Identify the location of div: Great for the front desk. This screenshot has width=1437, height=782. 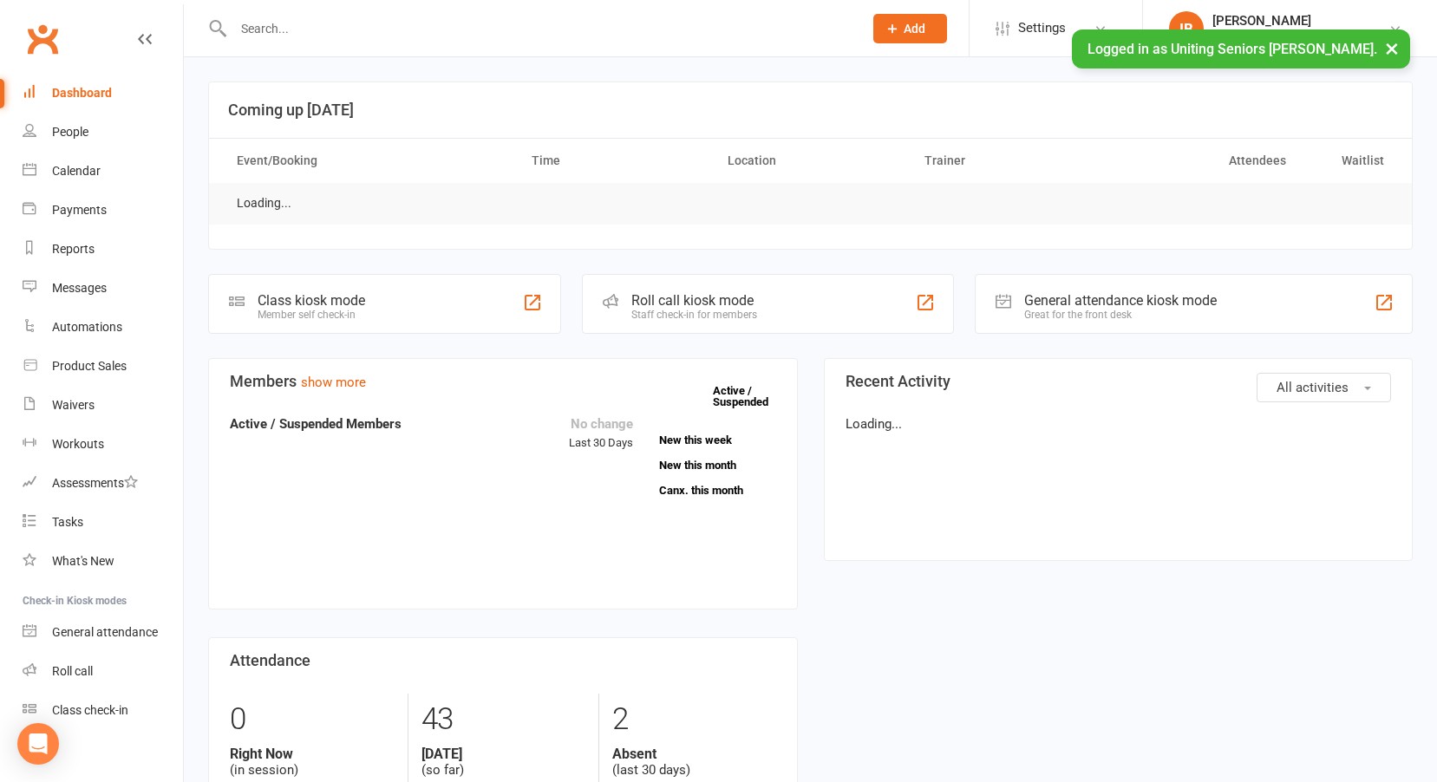
(1120, 315).